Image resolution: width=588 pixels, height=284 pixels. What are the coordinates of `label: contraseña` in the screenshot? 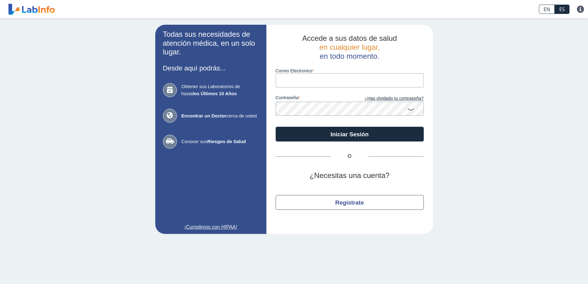 It's located at (313, 98).